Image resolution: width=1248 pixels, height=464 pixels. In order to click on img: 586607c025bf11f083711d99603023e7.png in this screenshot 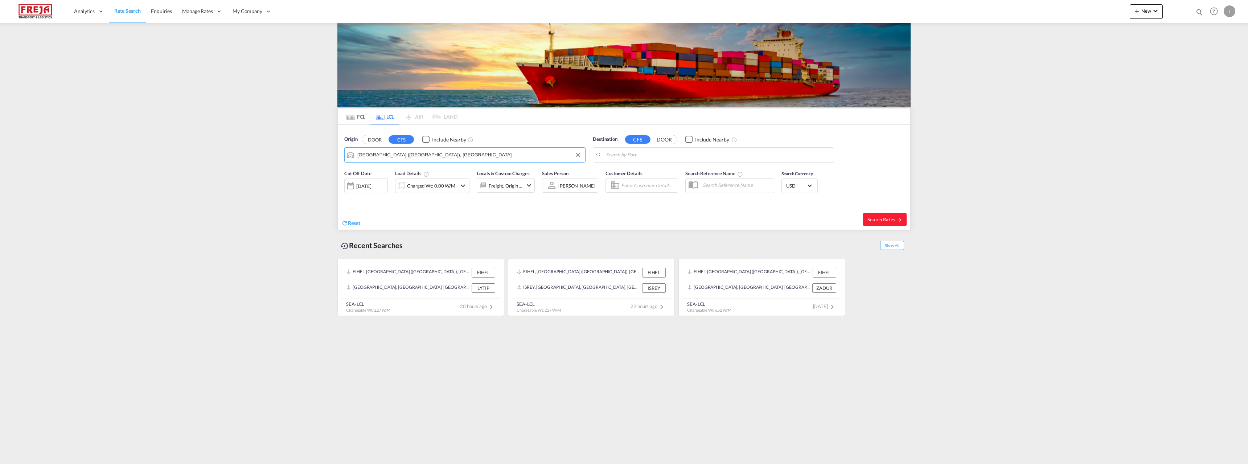, I will do `click(35, 11)`.